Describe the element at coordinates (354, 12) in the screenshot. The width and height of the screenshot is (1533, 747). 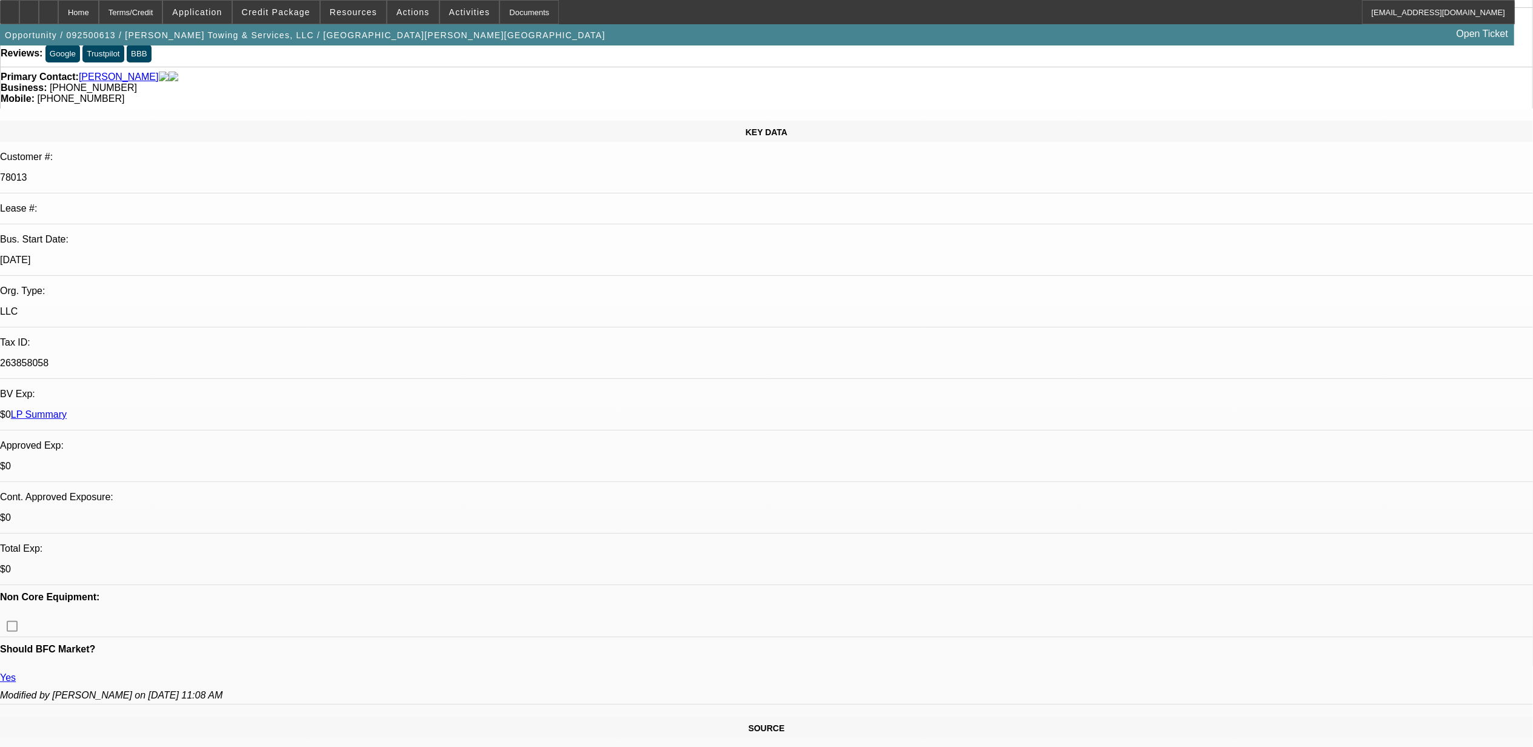
I see `span: Resources` at that location.